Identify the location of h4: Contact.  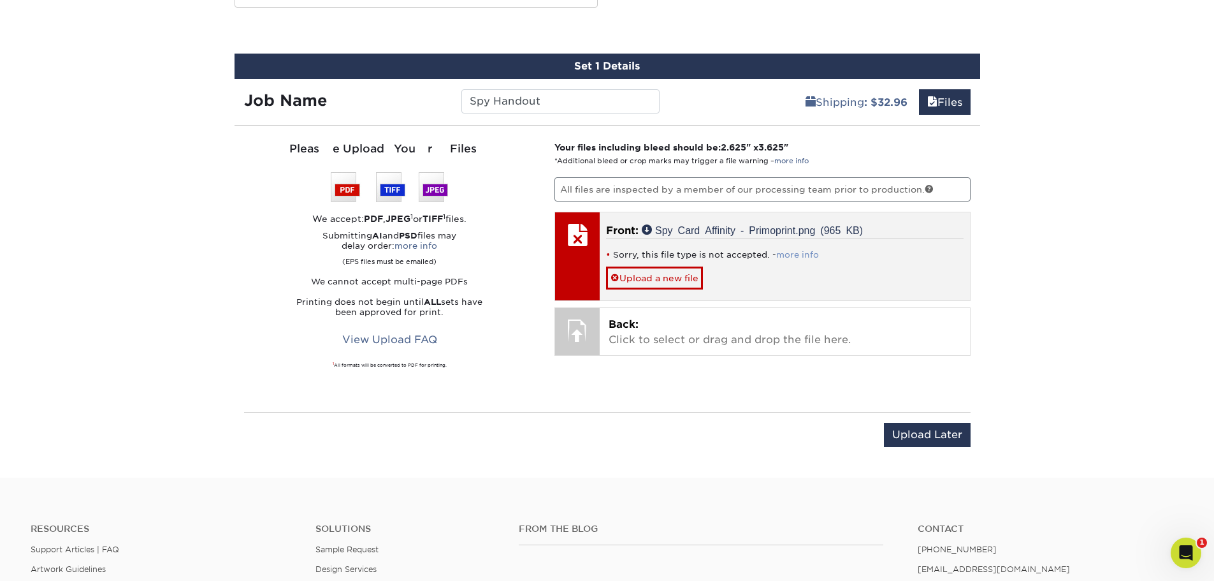
(1050, 528).